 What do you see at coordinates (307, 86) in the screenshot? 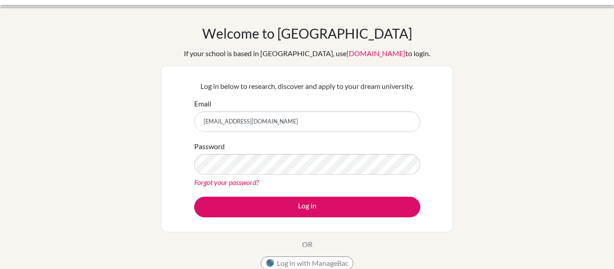
I see `p: Log in below to research, discover and apply to your dream university.` at bounding box center [307, 86].